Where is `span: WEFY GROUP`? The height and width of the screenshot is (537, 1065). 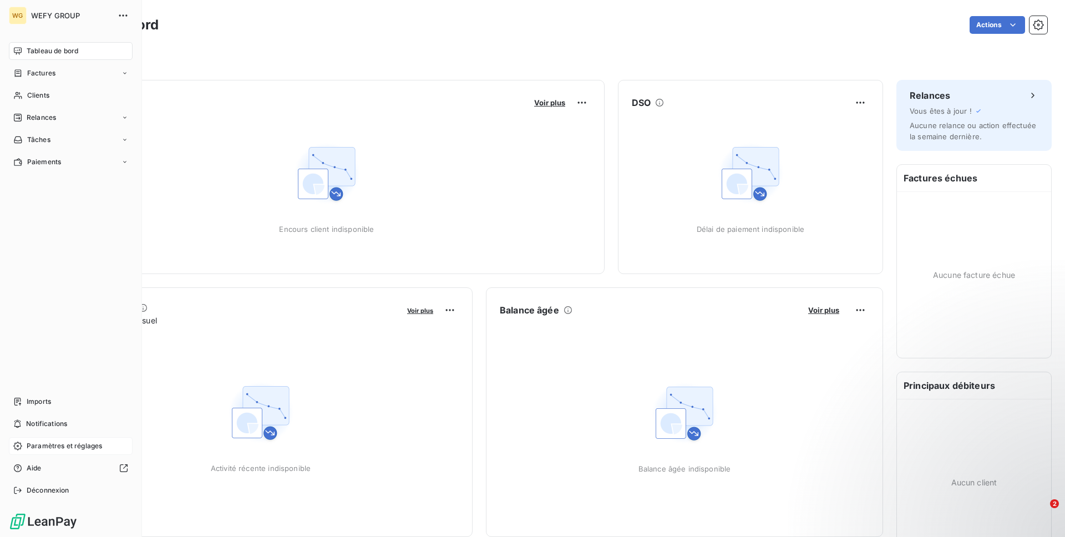 span: WEFY GROUP is located at coordinates (71, 16).